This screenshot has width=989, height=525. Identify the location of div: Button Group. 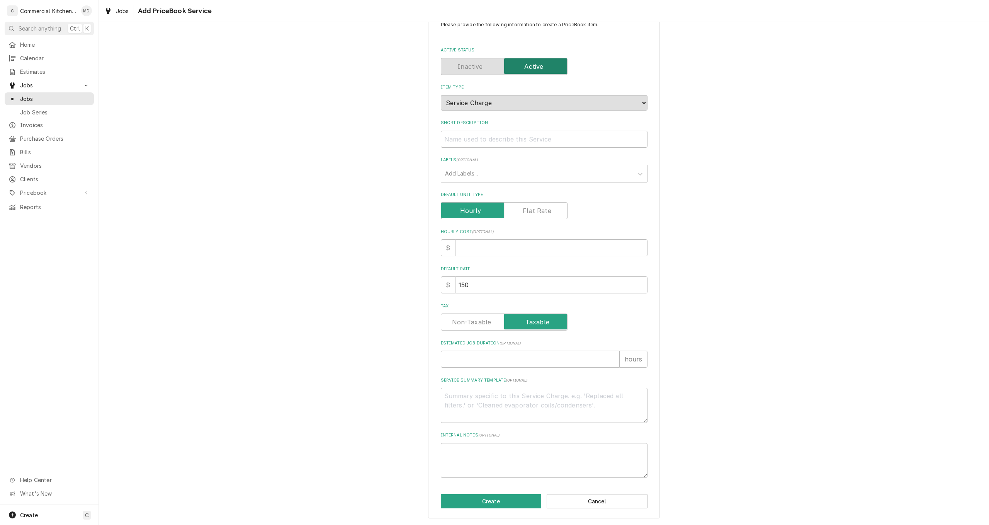
(544, 501).